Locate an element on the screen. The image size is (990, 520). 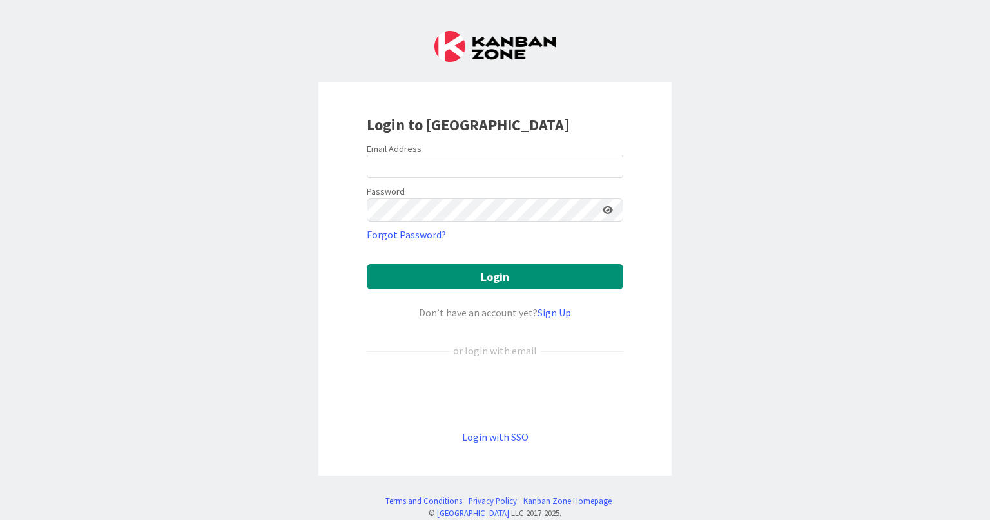
img: Kanban Zone is located at coordinates (495, 46).